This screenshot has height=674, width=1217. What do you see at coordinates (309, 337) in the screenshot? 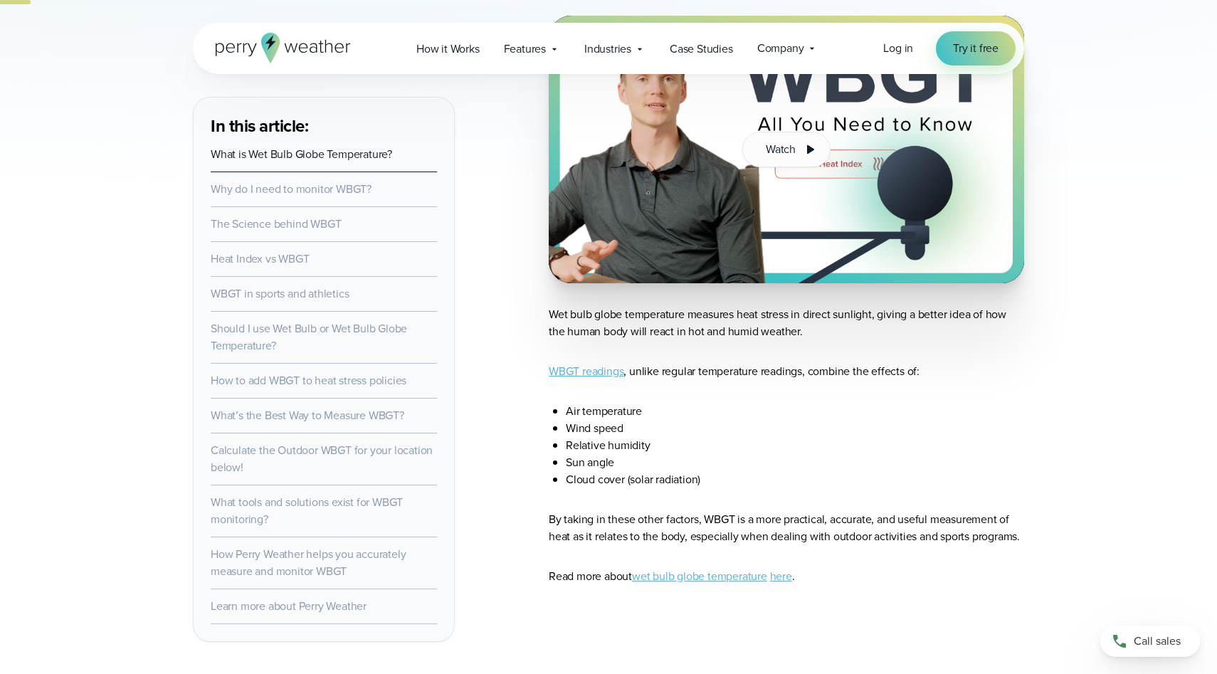
I see `a: Should I use Wet Bulb or Wet Bulb Globe Temperature?` at bounding box center [309, 337].